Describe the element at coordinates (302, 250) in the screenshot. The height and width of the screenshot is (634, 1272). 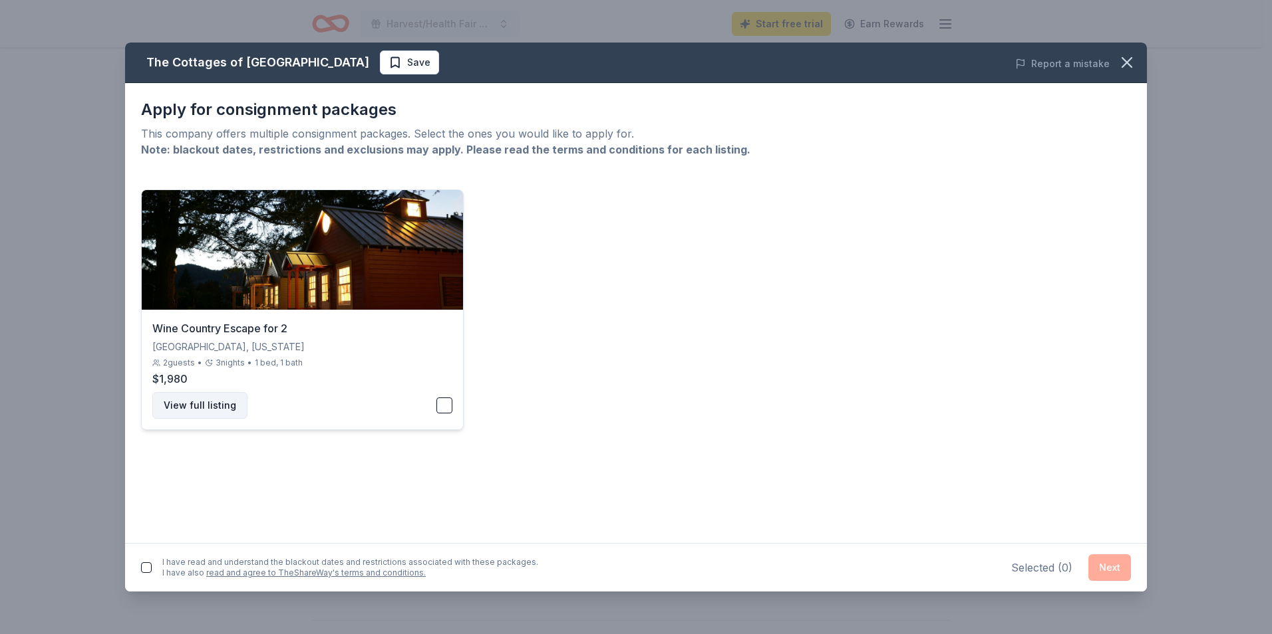
I see `img: Wine Country Escape for 2` at that location.